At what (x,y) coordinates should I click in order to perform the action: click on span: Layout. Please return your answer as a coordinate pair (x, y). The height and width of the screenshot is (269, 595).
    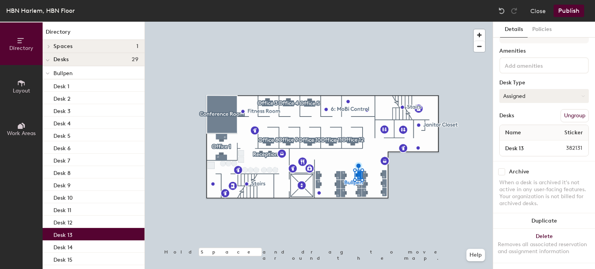
    Looking at the image, I should click on (21, 91).